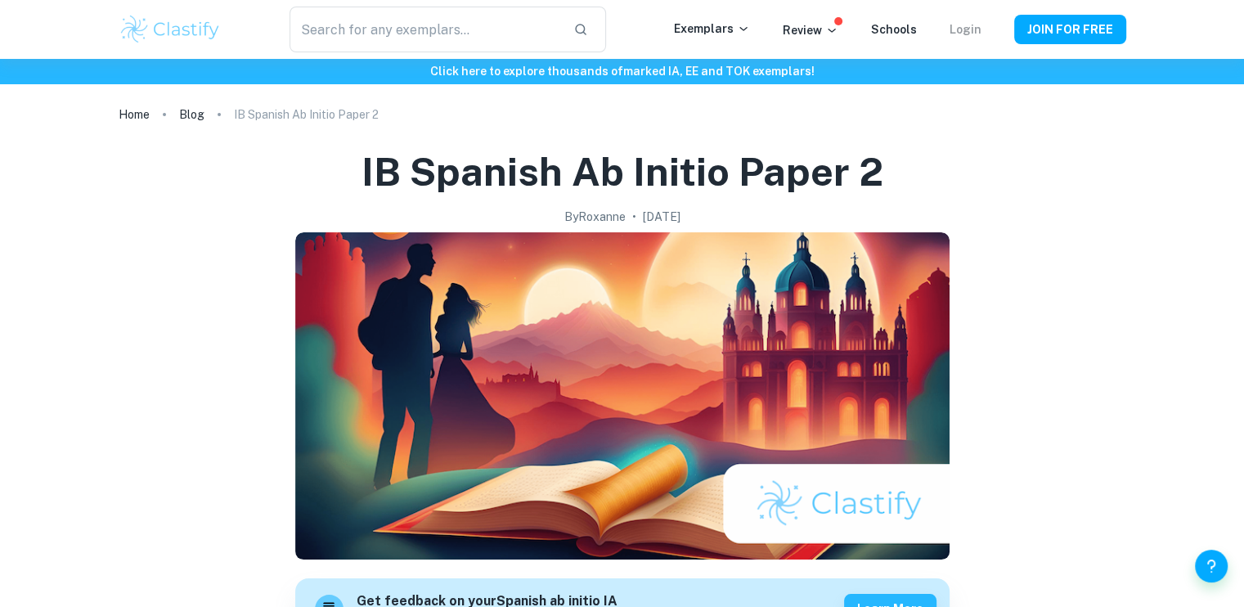 Image resolution: width=1244 pixels, height=607 pixels. What do you see at coordinates (1069, 29) in the screenshot?
I see `a: JOIN FOR FREE` at bounding box center [1069, 29].